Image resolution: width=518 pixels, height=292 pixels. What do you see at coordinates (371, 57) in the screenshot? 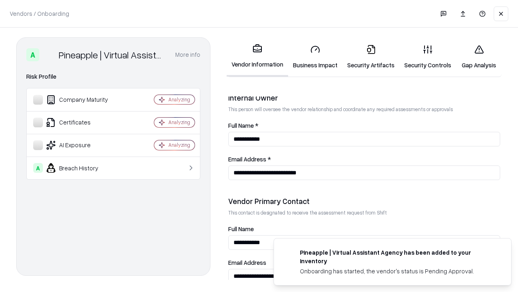
I see `a: Security Artifacts` at bounding box center [371, 57].